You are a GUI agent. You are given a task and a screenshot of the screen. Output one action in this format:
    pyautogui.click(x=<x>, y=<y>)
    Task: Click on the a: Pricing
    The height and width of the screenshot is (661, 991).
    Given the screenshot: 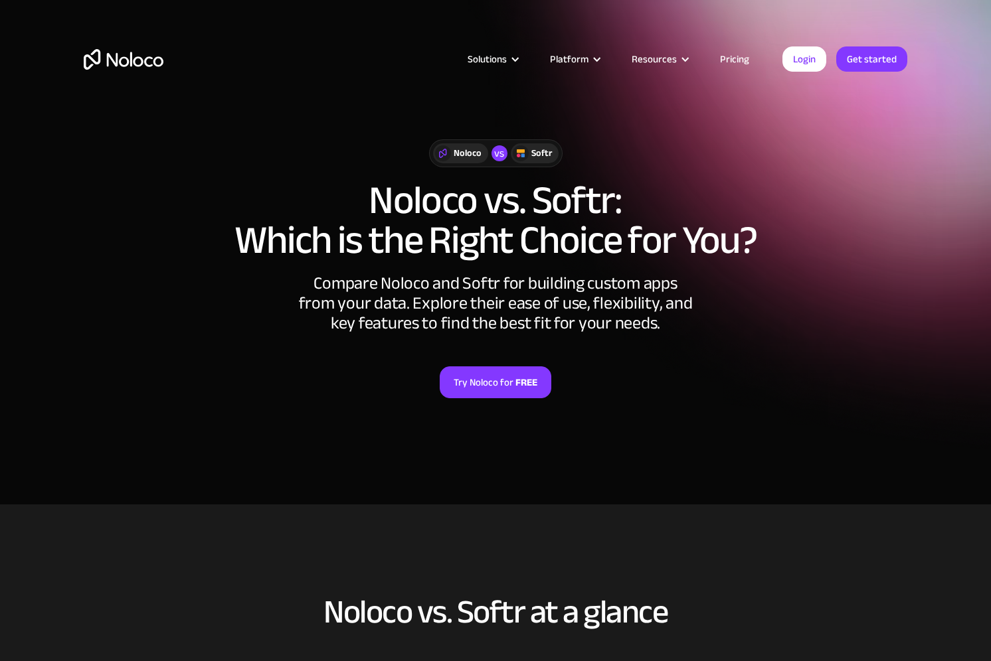 What is the action you would take?
    pyautogui.click(x=734, y=59)
    